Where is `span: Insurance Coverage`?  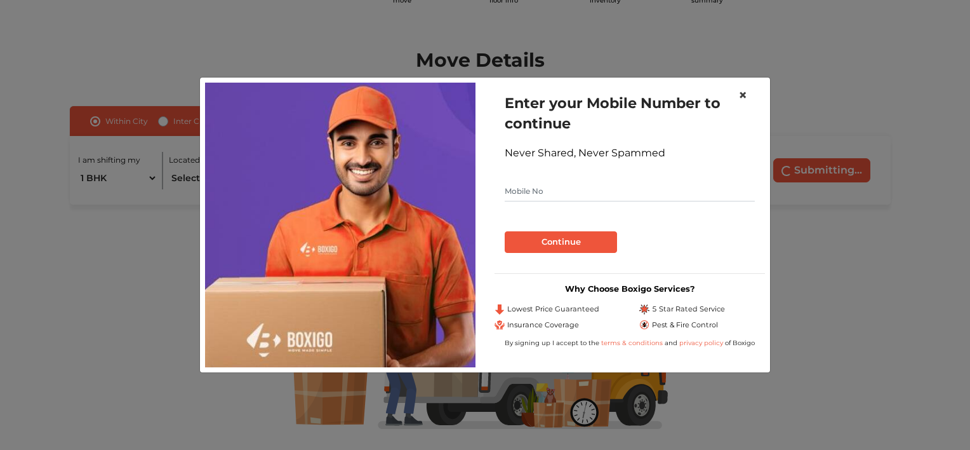
span: Insurance Coverage is located at coordinates (543, 325).